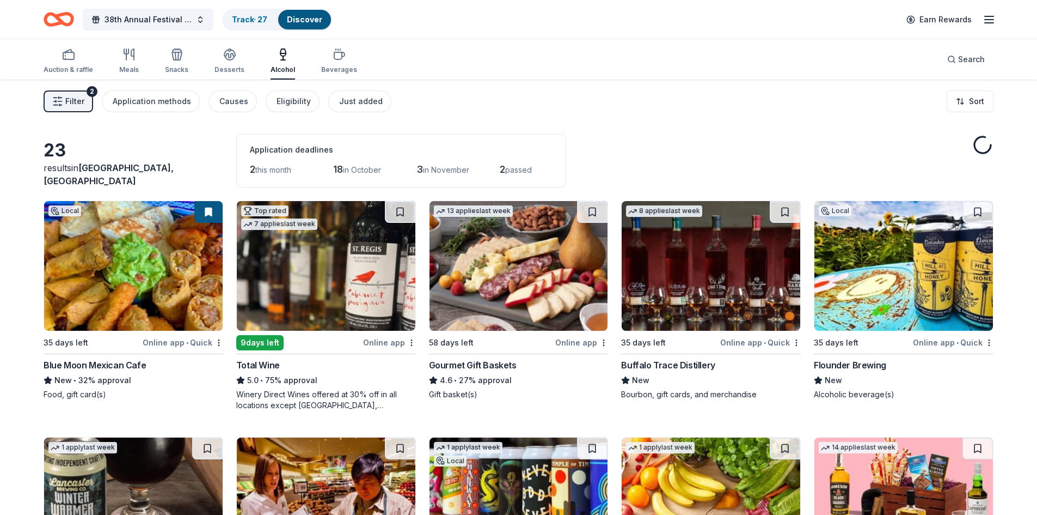  What do you see at coordinates (326, 380) in the screenshot?
I see `div: 75% approval` at bounding box center [326, 380].